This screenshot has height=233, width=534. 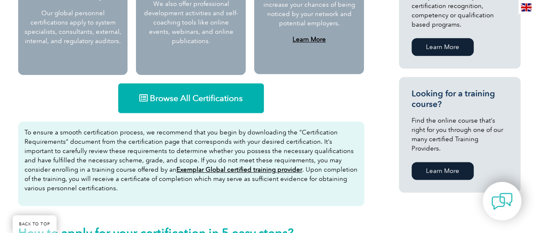 What do you see at coordinates (191, 160) in the screenshot?
I see `p: To ensure a smooth certification process, we recommend that you begin by downloading the “Certifi...` at bounding box center [191, 160].